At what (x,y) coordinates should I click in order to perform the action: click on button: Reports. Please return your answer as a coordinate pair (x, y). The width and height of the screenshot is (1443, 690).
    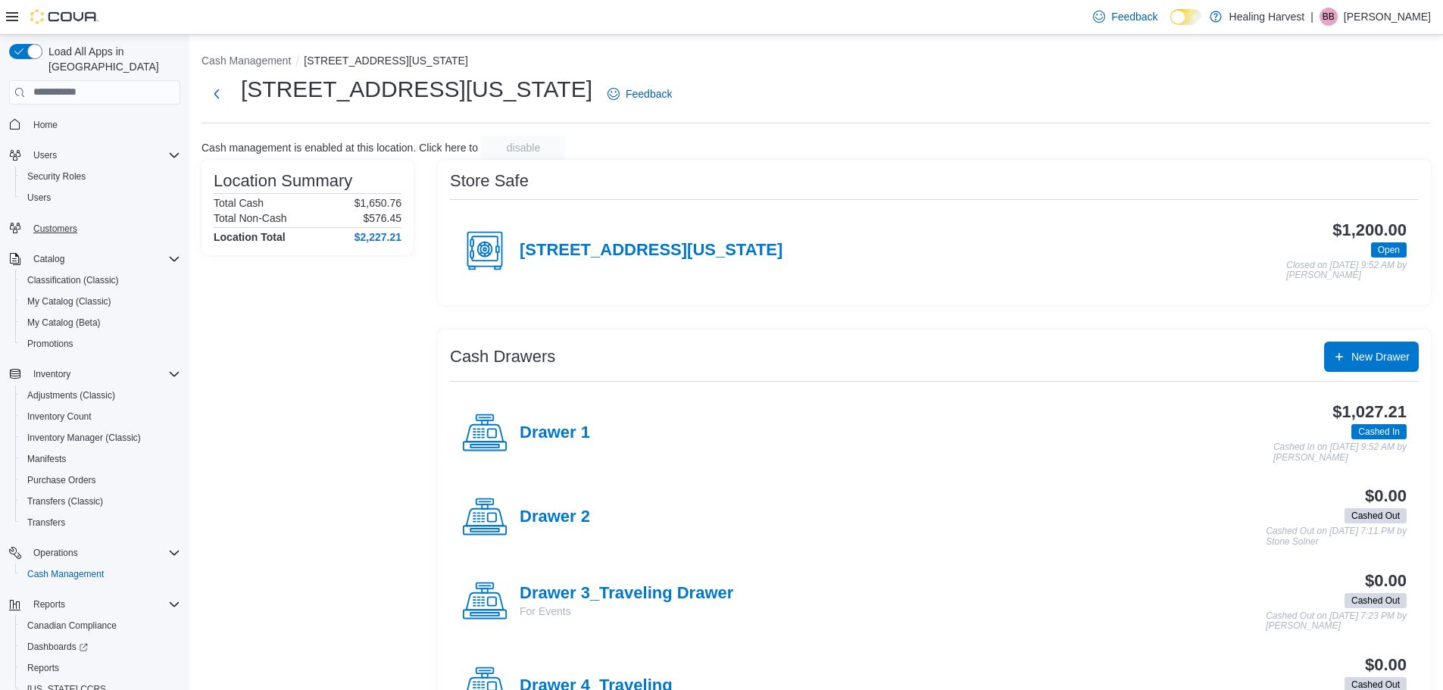
    Looking at the image, I should click on (95, 604).